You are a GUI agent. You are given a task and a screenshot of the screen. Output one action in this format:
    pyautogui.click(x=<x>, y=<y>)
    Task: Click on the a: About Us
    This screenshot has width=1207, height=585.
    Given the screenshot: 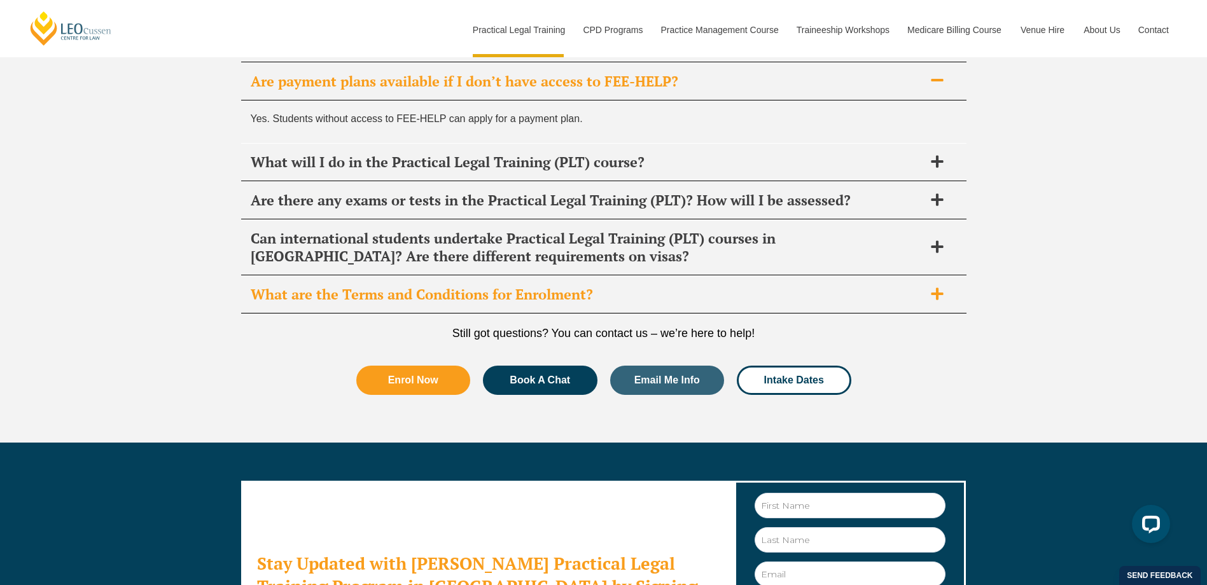 What is the action you would take?
    pyautogui.click(x=1101, y=30)
    